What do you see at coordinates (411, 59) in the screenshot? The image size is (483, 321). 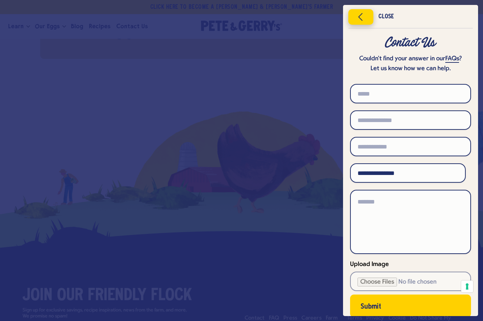 I see `p: Couldn’t find your answer in our ?` at bounding box center [411, 59].